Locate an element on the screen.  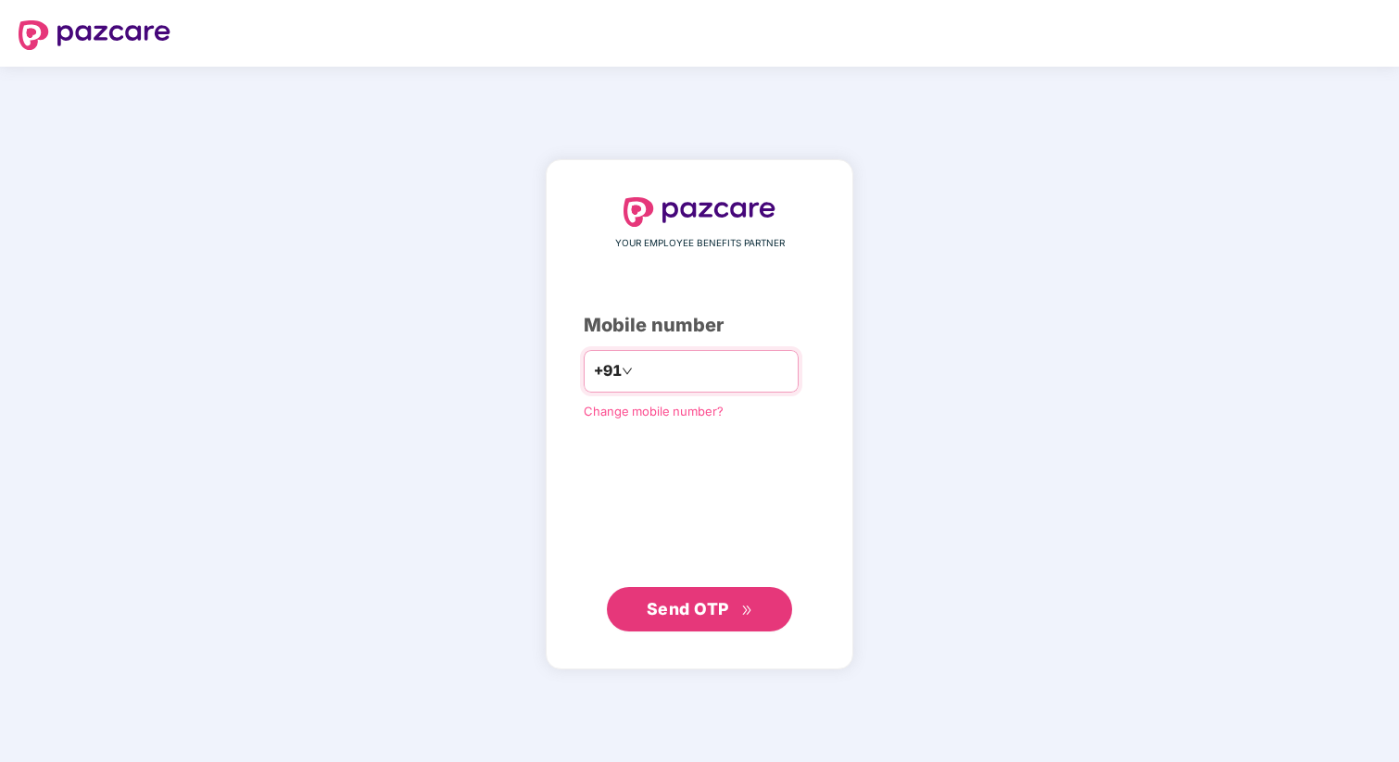
div: Mobile number is located at coordinates (699, 325).